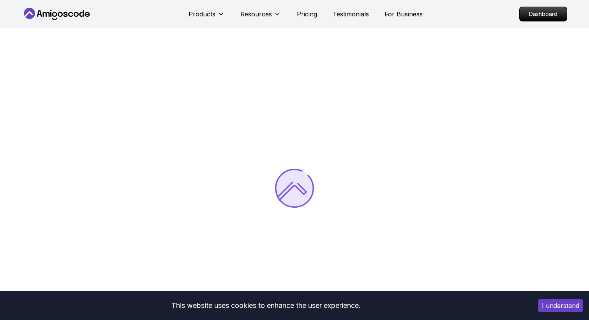  Describe the element at coordinates (266, 306) in the screenshot. I see `div: This website uses cookies to enhance the user experience.` at that location.